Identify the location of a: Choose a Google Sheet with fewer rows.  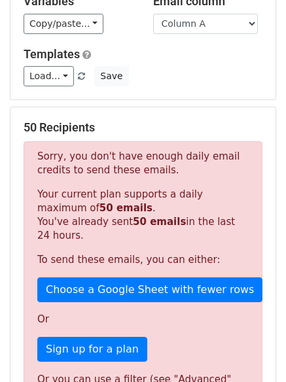
(150, 290).